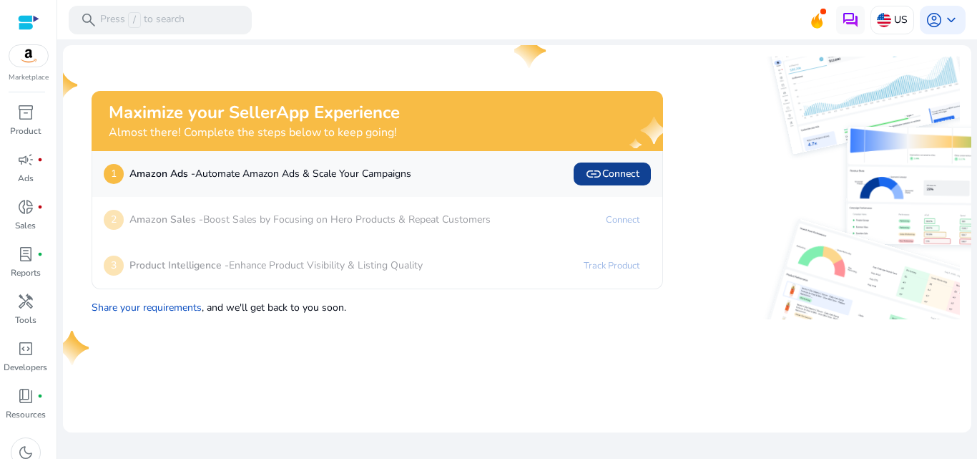  Describe the element at coordinates (29, 77) in the screenshot. I see `p: Marketplace` at that location.